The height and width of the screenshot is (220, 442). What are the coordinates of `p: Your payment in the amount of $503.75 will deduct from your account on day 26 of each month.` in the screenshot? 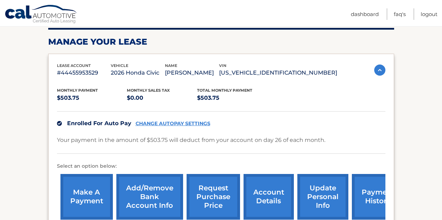 It's located at (191, 140).